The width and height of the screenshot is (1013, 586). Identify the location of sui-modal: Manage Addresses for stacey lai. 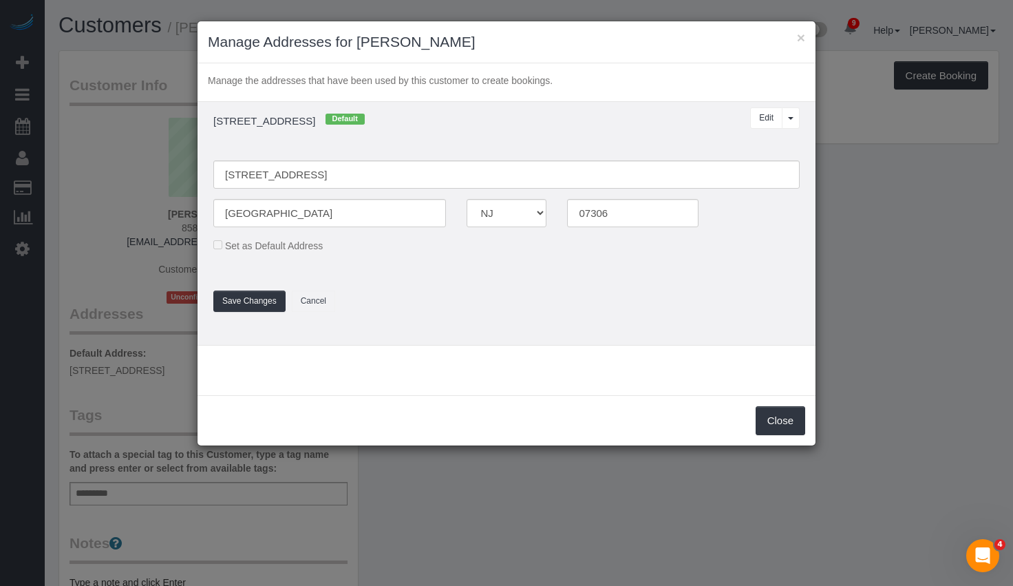
(507, 233).